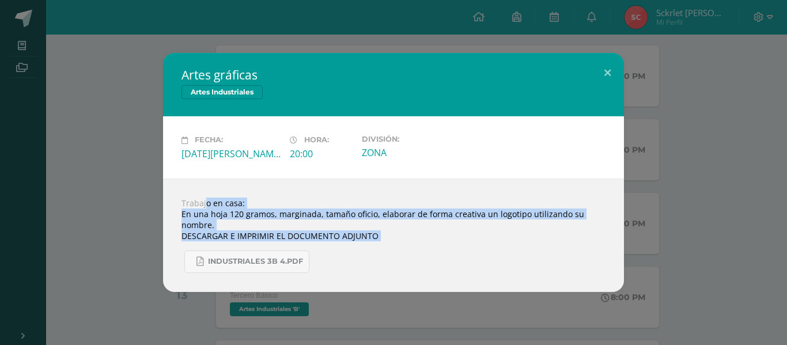  What do you see at coordinates (394, 235) in the screenshot?
I see `div: Trabajo en casa: En una hoja 120 gramos, marginada, tamaño oficio, elaborar de forma creativa un ...` at bounding box center [394, 235].